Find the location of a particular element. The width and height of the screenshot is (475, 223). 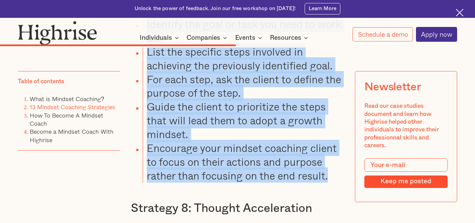

a: How To Become A Mindset Coach is located at coordinates (66, 119).